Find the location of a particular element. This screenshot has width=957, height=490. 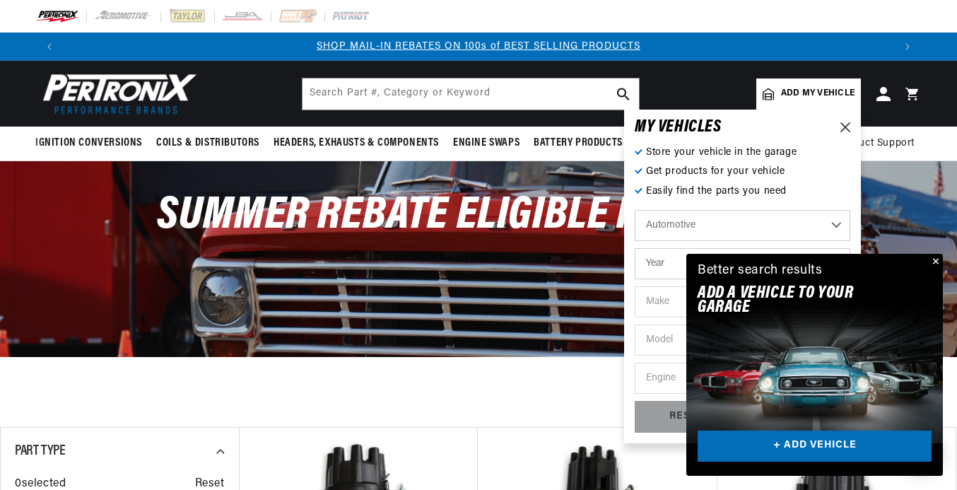

span: Add my vehicle is located at coordinates (818, 93).